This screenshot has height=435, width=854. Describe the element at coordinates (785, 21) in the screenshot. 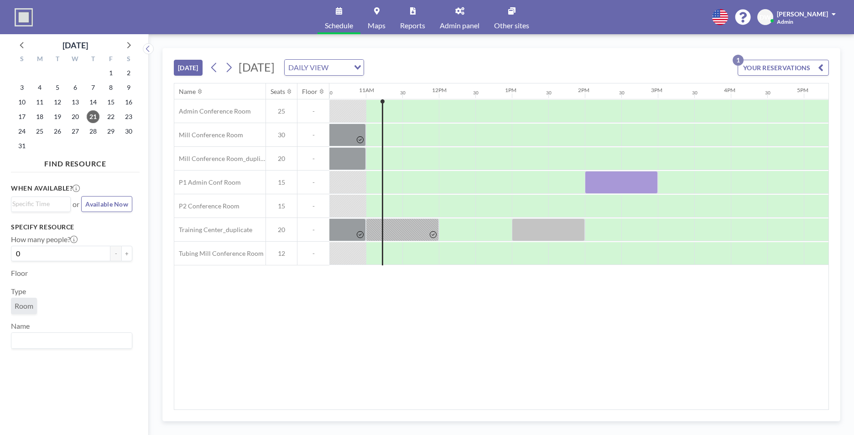

I see `span: Admin` at that location.